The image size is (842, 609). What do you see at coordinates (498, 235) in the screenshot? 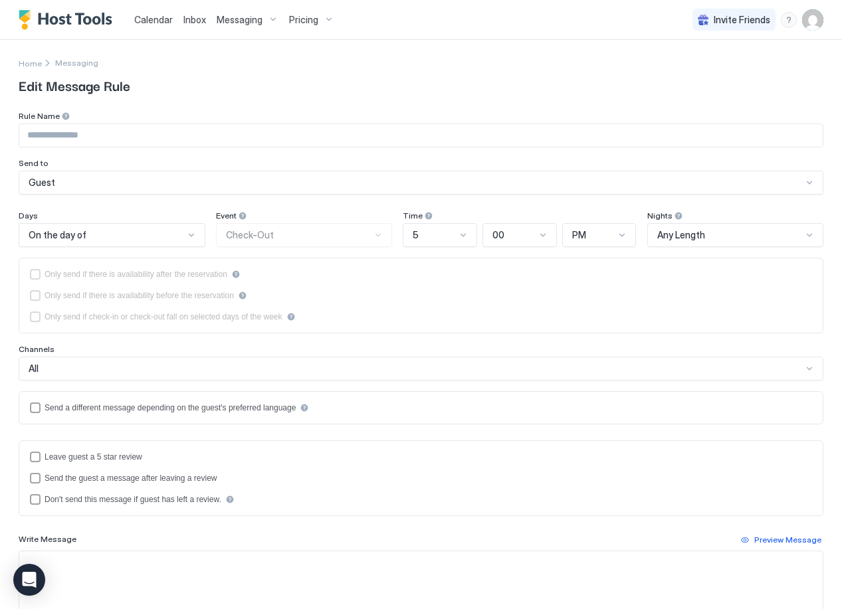
I see `span: 00` at bounding box center [498, 235].